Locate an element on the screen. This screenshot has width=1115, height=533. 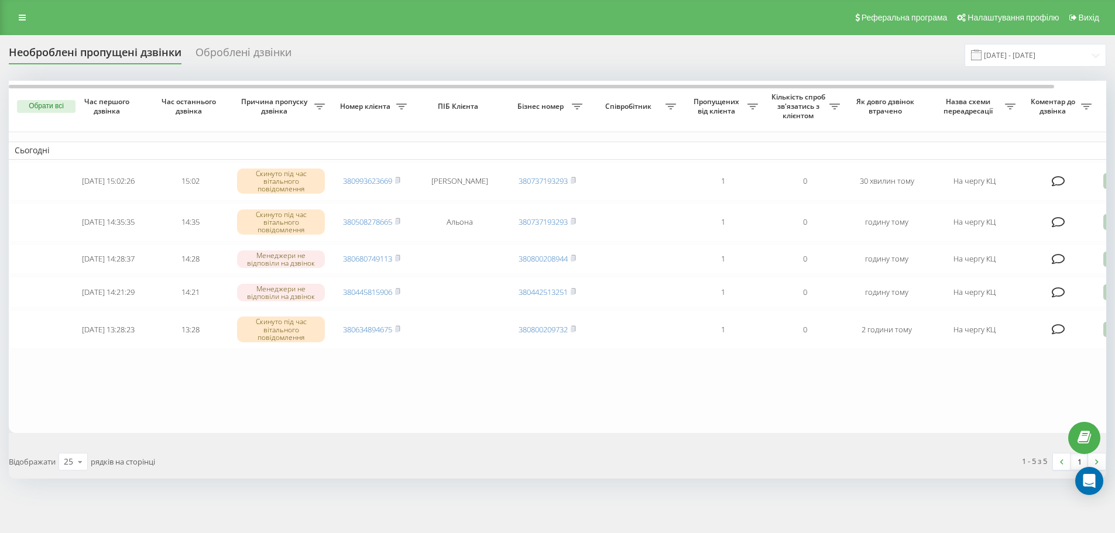
span: Відображати is located at coordinates (32, 462).